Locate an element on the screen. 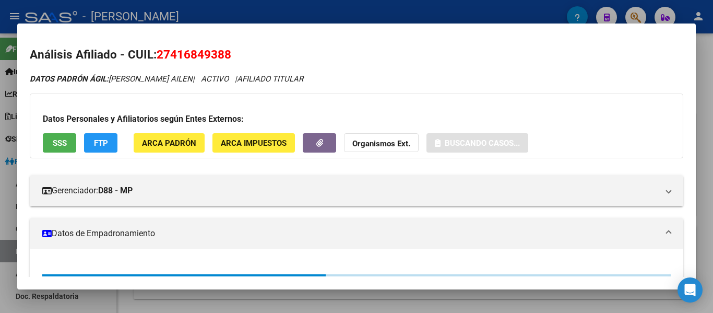 This screenshot has height=313, width=713. span: AFILIADO TITULAR is located at coordinates (270, 79).